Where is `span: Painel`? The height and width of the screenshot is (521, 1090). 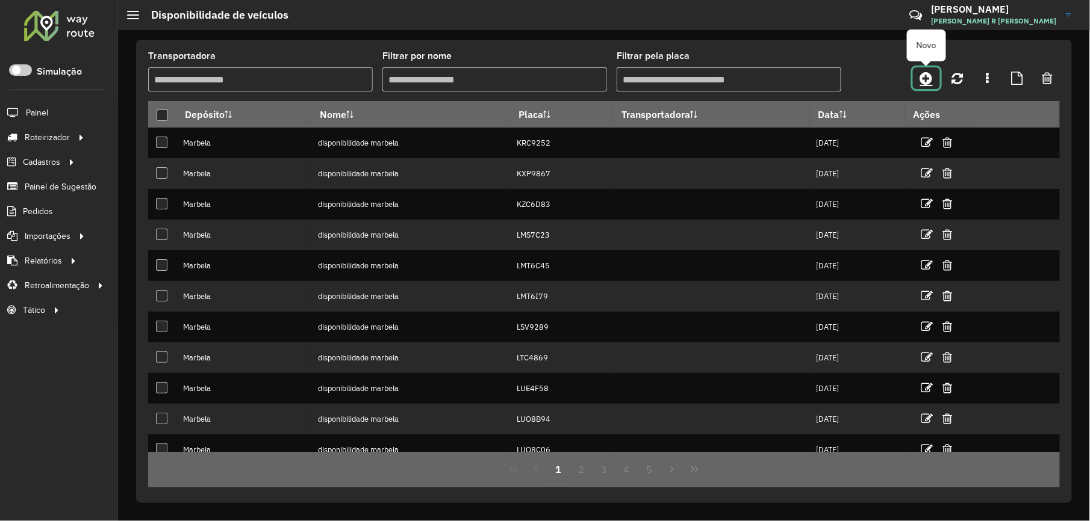
span: Painel is located at coordinates (37, 113).